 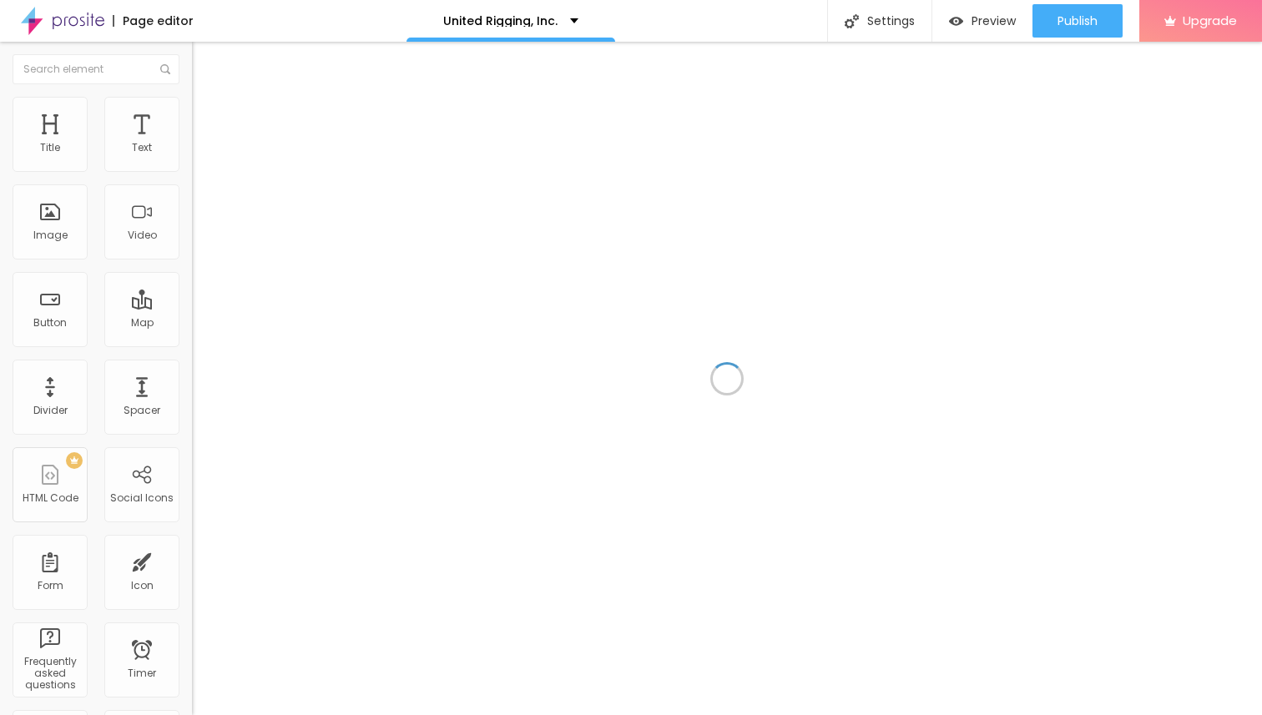 What do you see at coordinates (142, 411) in the screenshot?
I see `div: Spacer` at bounding box center [142, 411].